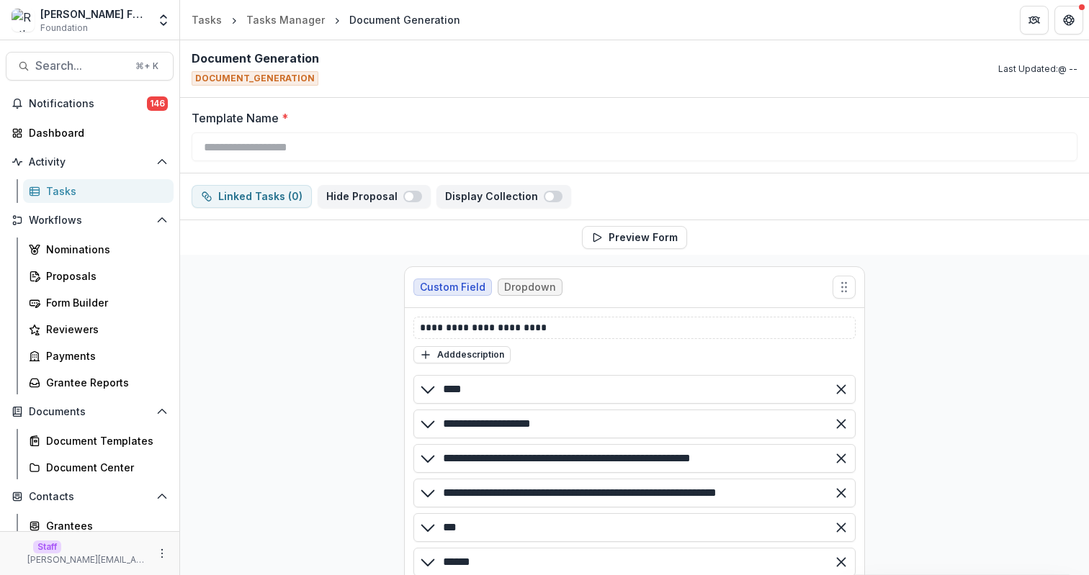 The width and height of the screenshot is (1089, 575). What do you see at coordinates (163, 20) in the screenshot?
I see `button: Open entity switcher` at bounding box center [163, 20].